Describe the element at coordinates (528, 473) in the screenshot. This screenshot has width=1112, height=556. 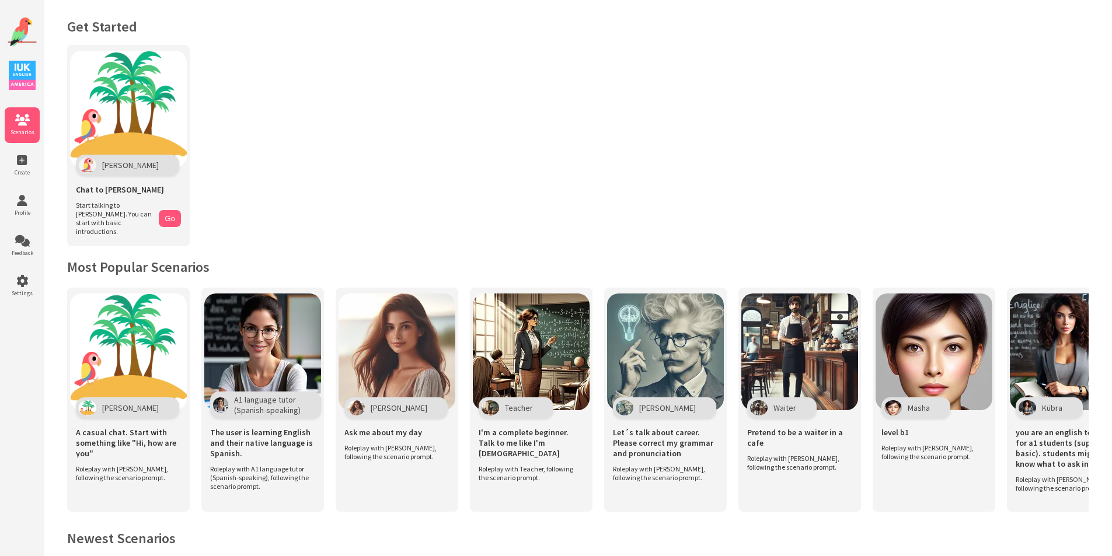
I see `span: Roleplay with Teacher, following the scenario prompt.` at that location.